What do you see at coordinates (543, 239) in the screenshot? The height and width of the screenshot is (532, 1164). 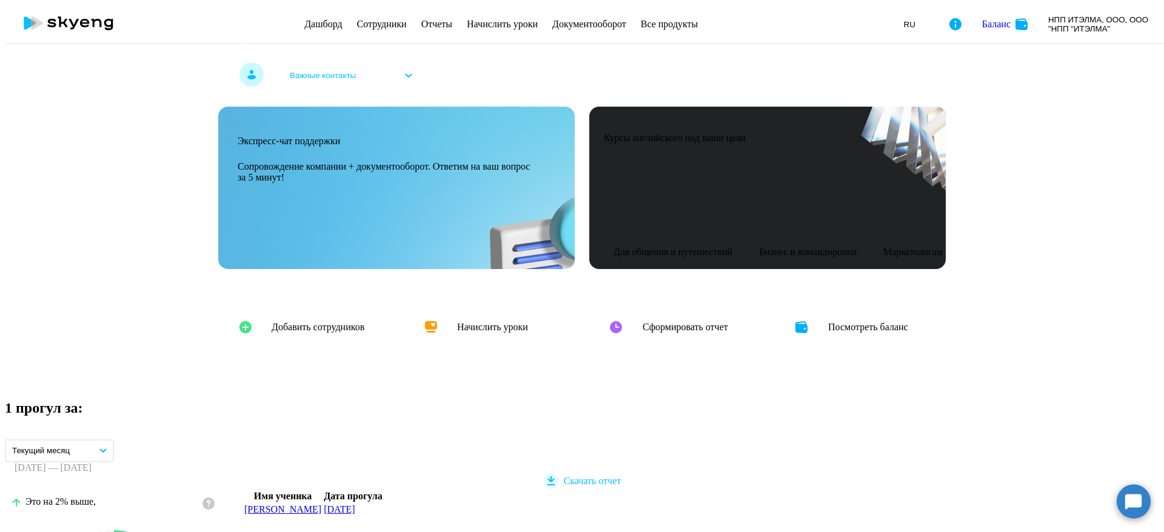 I see `img: bg-img` at bounding box center [543, 239].